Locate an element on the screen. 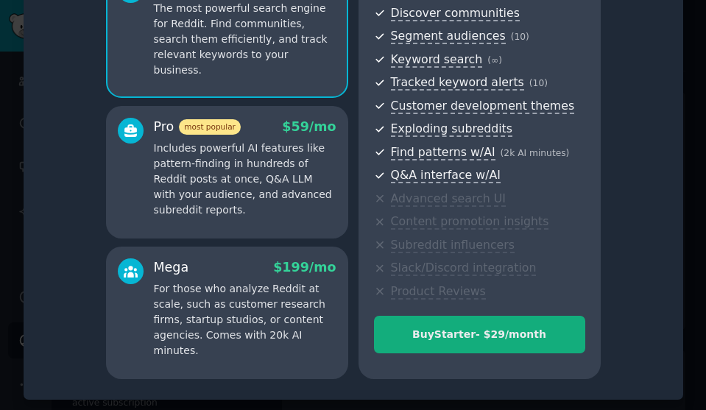 The width and height of the screenshot is (706, 410). span: Slack/Discord integration is located at coordinates (464, 268).